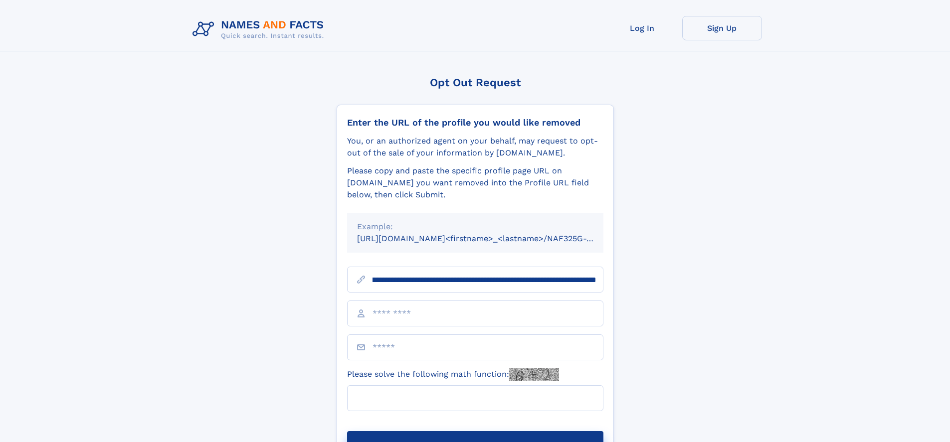  Describe the element at coordinates (260, 29) in the screenshot. I see `img: Logo Names and Facts` at that location.